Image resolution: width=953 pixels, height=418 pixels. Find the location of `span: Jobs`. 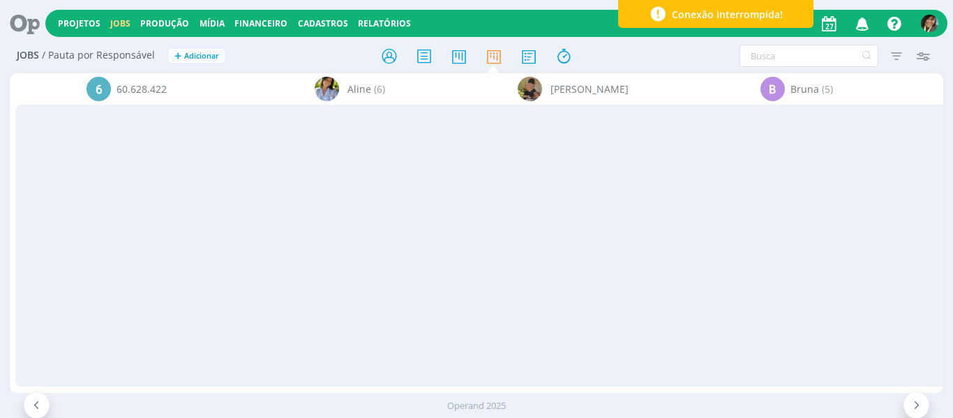

span: Jobs is located at coordinates (28, 55).